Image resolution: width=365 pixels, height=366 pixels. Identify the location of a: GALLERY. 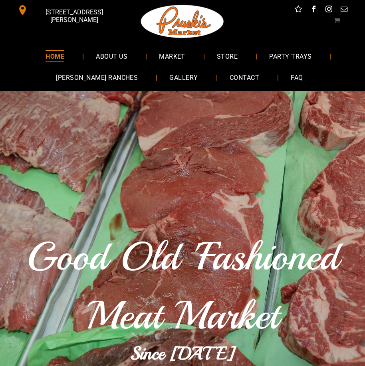
(183, 77).